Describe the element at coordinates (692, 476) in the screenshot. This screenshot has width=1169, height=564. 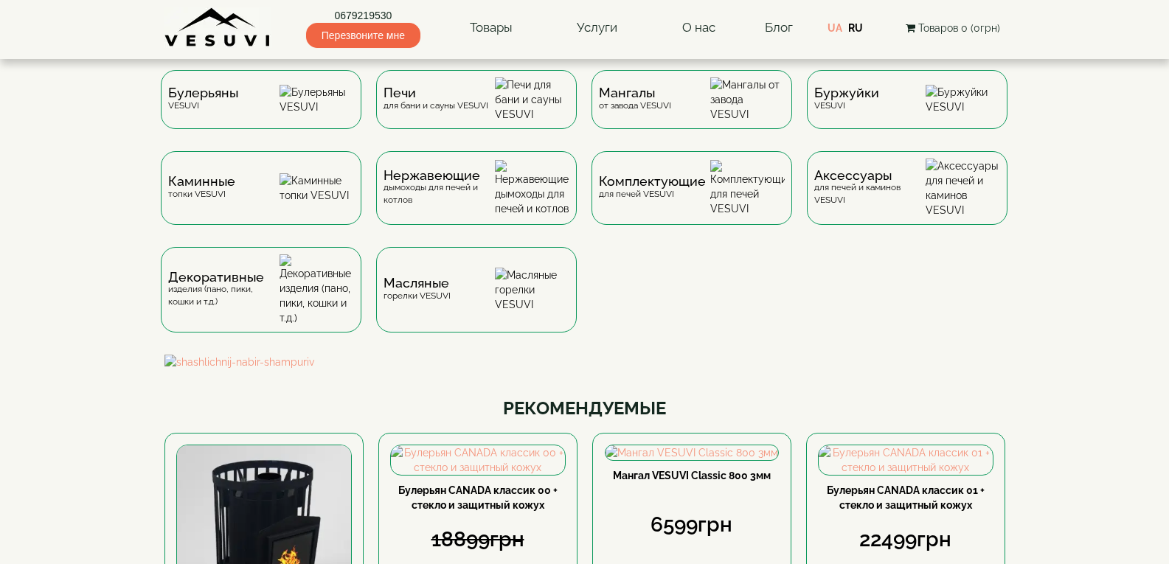
I see `a: Мангал VESUVI Classic 800 3мм` at that location.